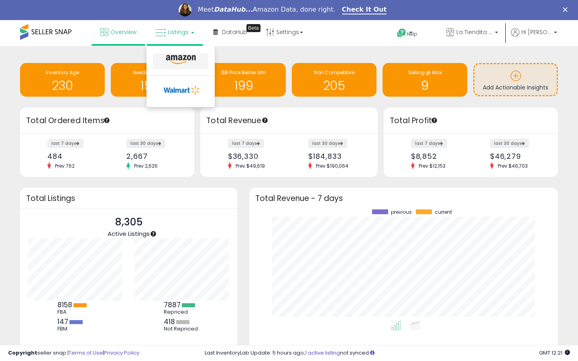 The height and width of the screenshot is (361, 578). I want to click on a: DataHub, so click(230, 32).